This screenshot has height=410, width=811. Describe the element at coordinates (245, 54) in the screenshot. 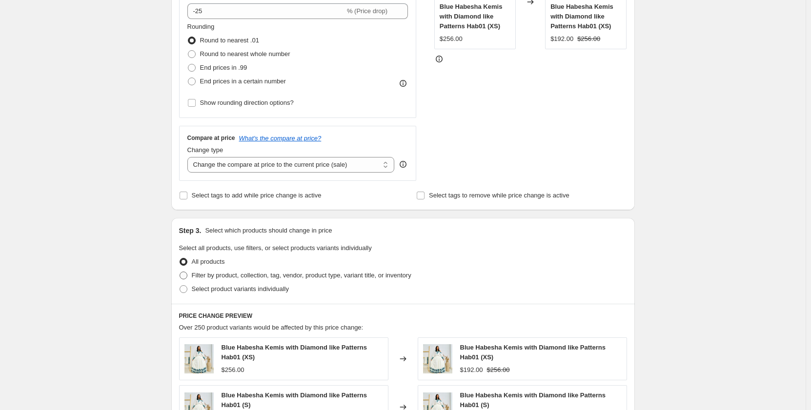

I see `span: Round to nearest whole number` at that location.